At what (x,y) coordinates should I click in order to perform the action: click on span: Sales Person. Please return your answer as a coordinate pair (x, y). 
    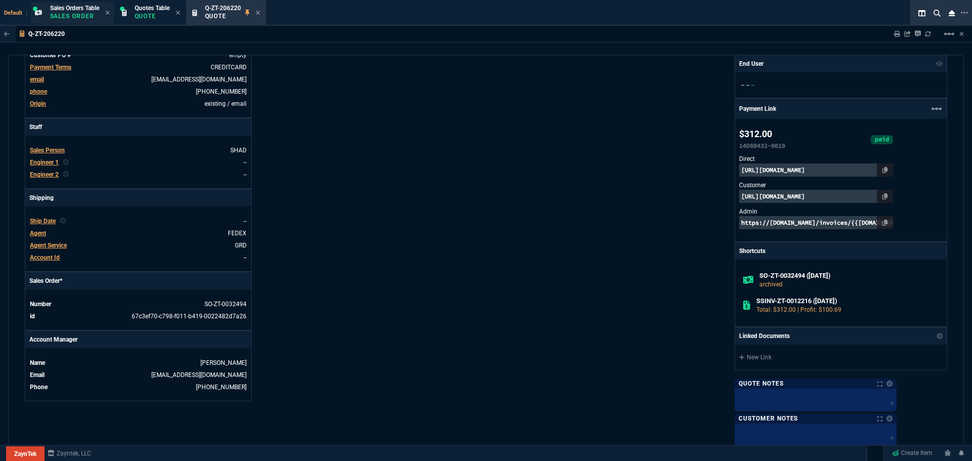
    Looking at the image, I should click on (47, 150).